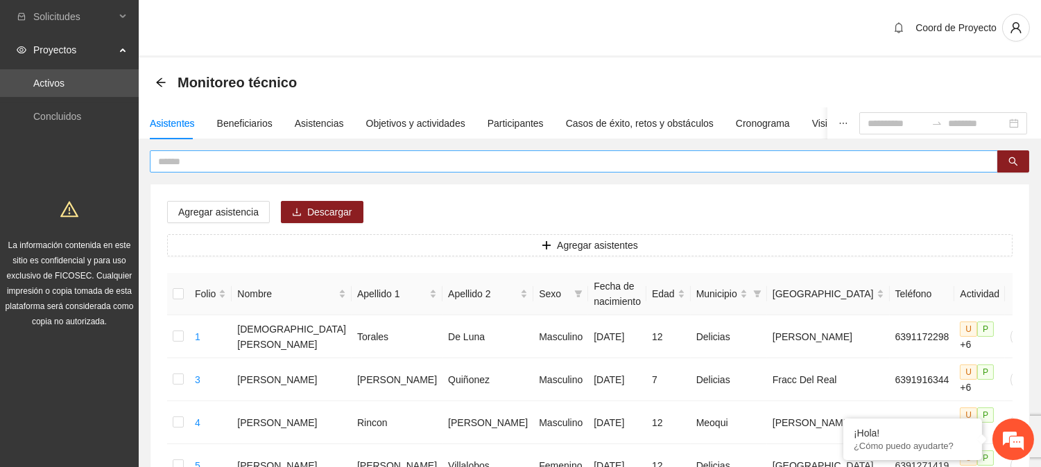  Describe the element at coordinates (729, 380) in the screenshot. I see `td: Delicias` at that location.